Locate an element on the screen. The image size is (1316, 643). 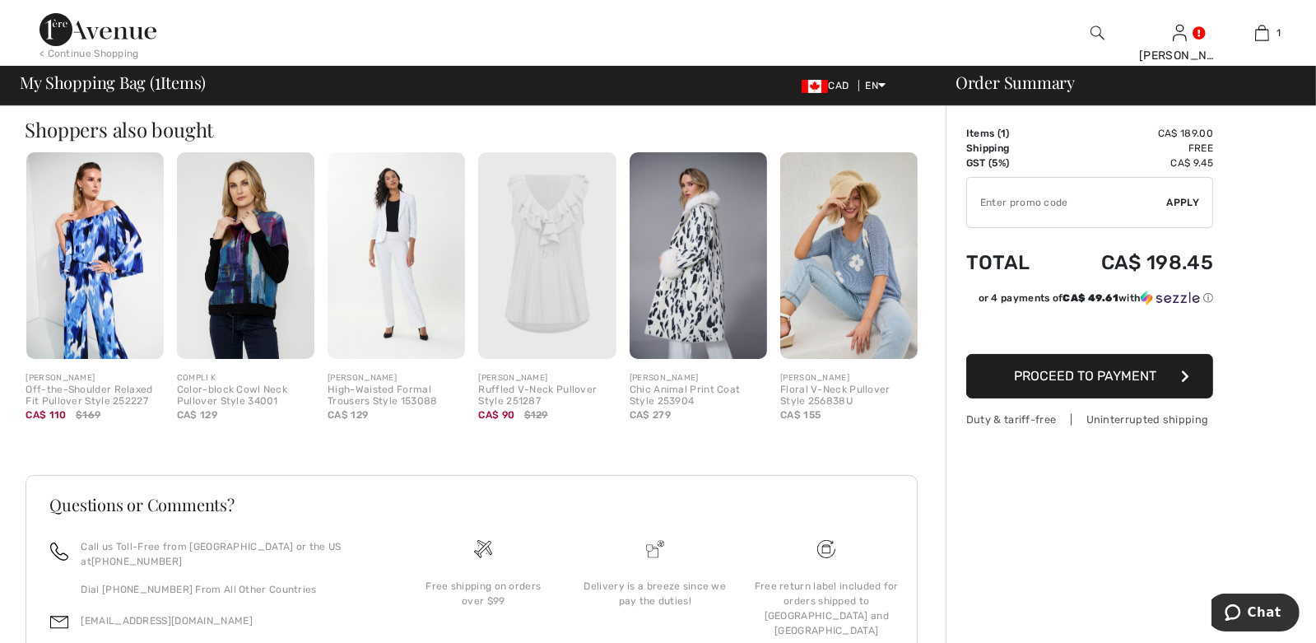
div: or 4 payments ofCA$ 49.61withSezzle Click to learn more about Sezzle is located at coordinates (1090, 301).